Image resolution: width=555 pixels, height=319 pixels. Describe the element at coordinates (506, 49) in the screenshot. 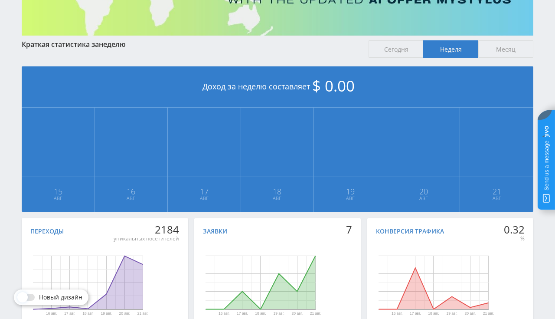

I see `span: Месяц` at that location.